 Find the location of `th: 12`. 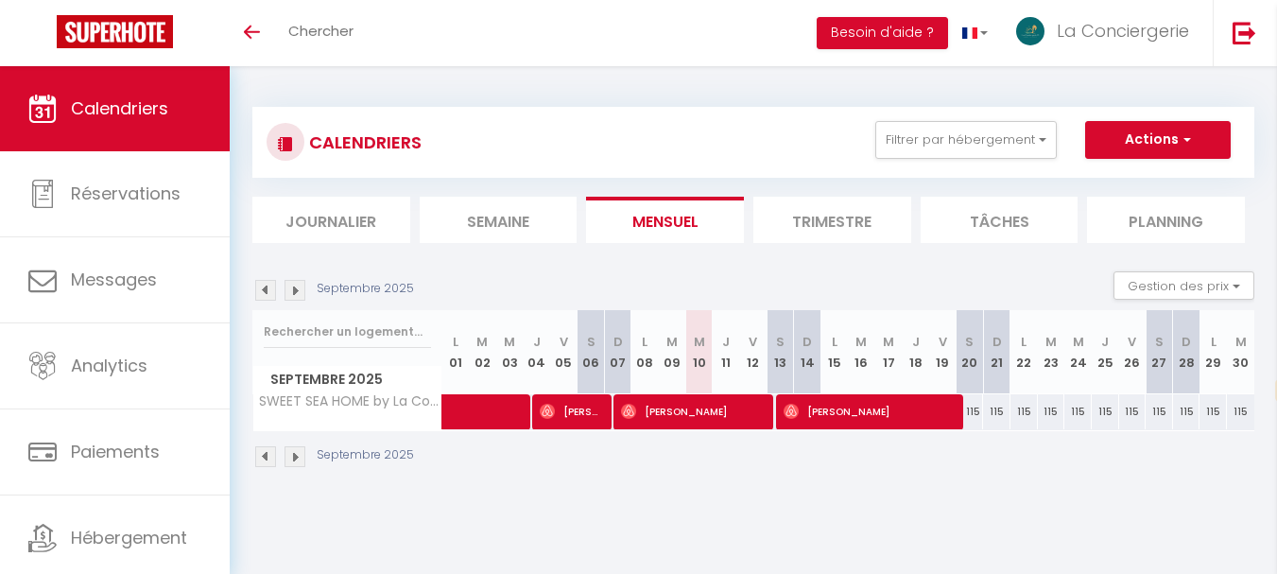

th: 12 is located at coordinates (754, 352).